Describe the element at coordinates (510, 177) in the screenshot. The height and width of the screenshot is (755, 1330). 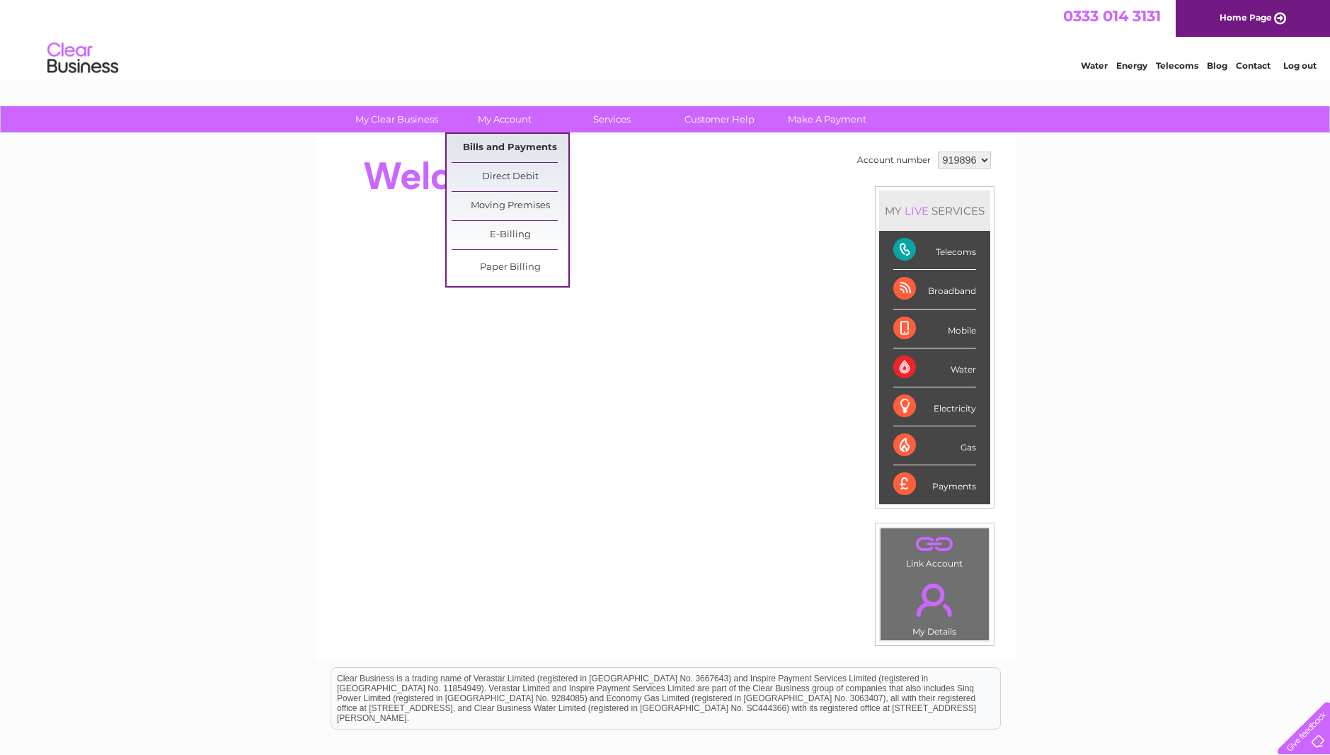
I see `a: Direct Debit` at that location.